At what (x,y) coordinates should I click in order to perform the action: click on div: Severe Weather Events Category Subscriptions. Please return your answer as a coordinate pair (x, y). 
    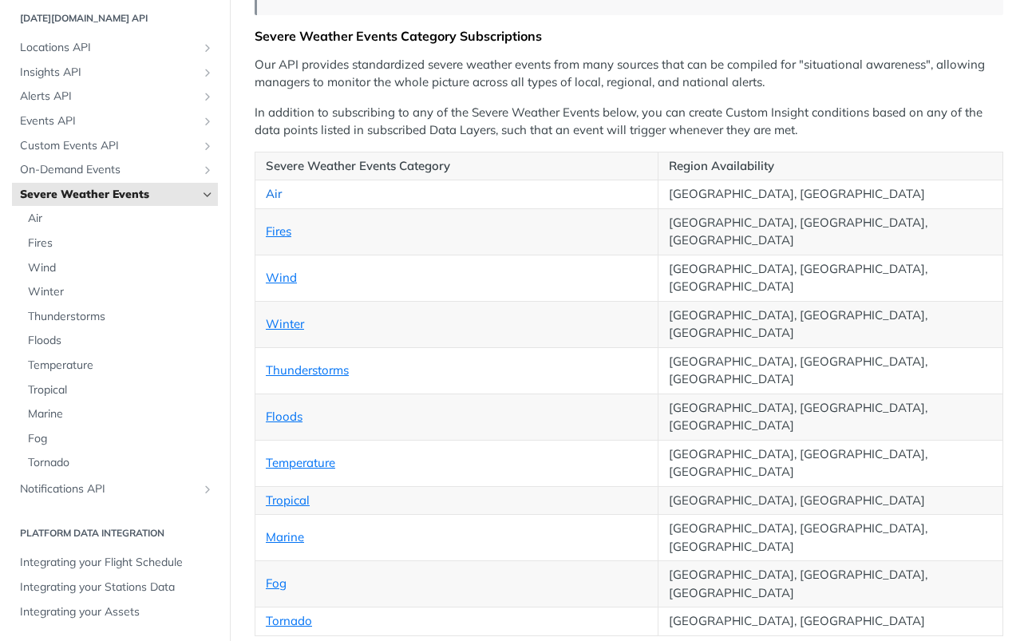
    Looking at the image, I should click on (629, 36).